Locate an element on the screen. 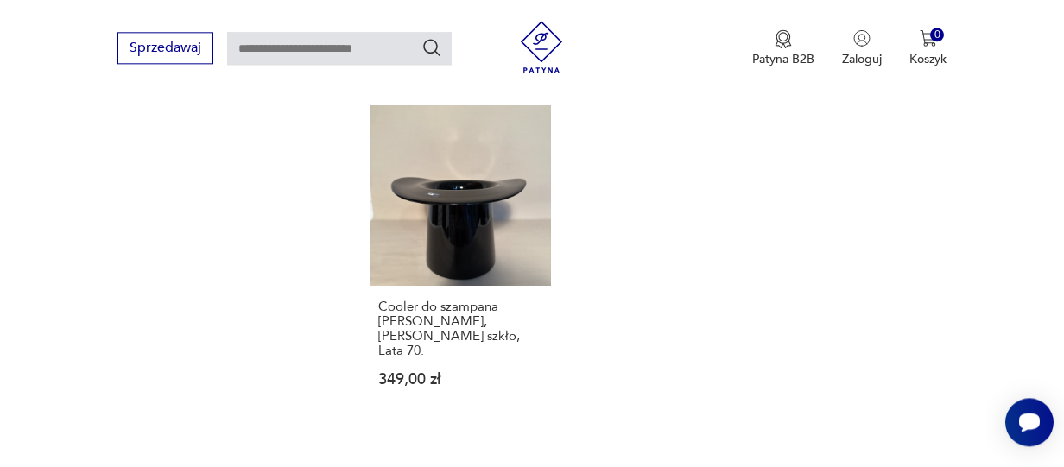  p: Koszyk is located at coordinates (928, 59).